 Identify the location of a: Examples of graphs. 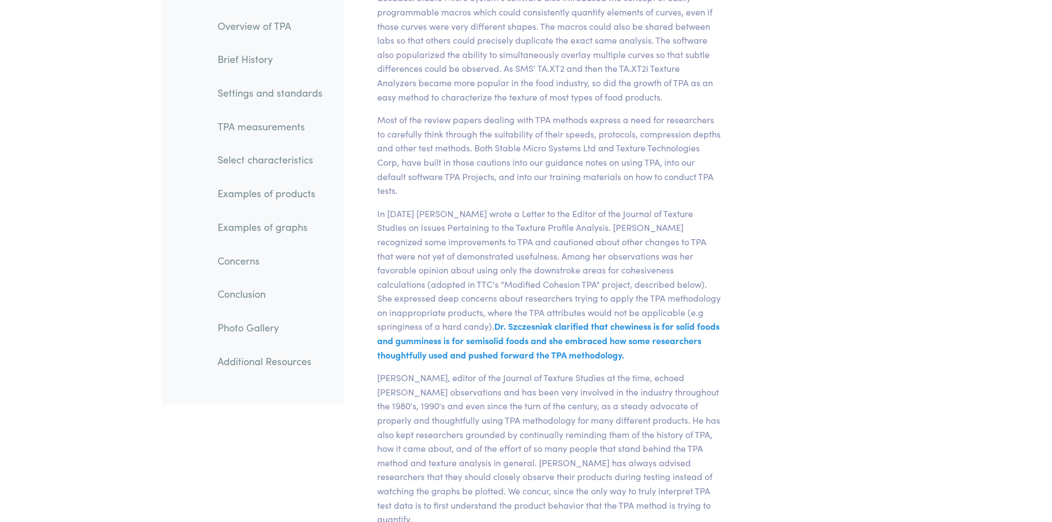
(270, 227).